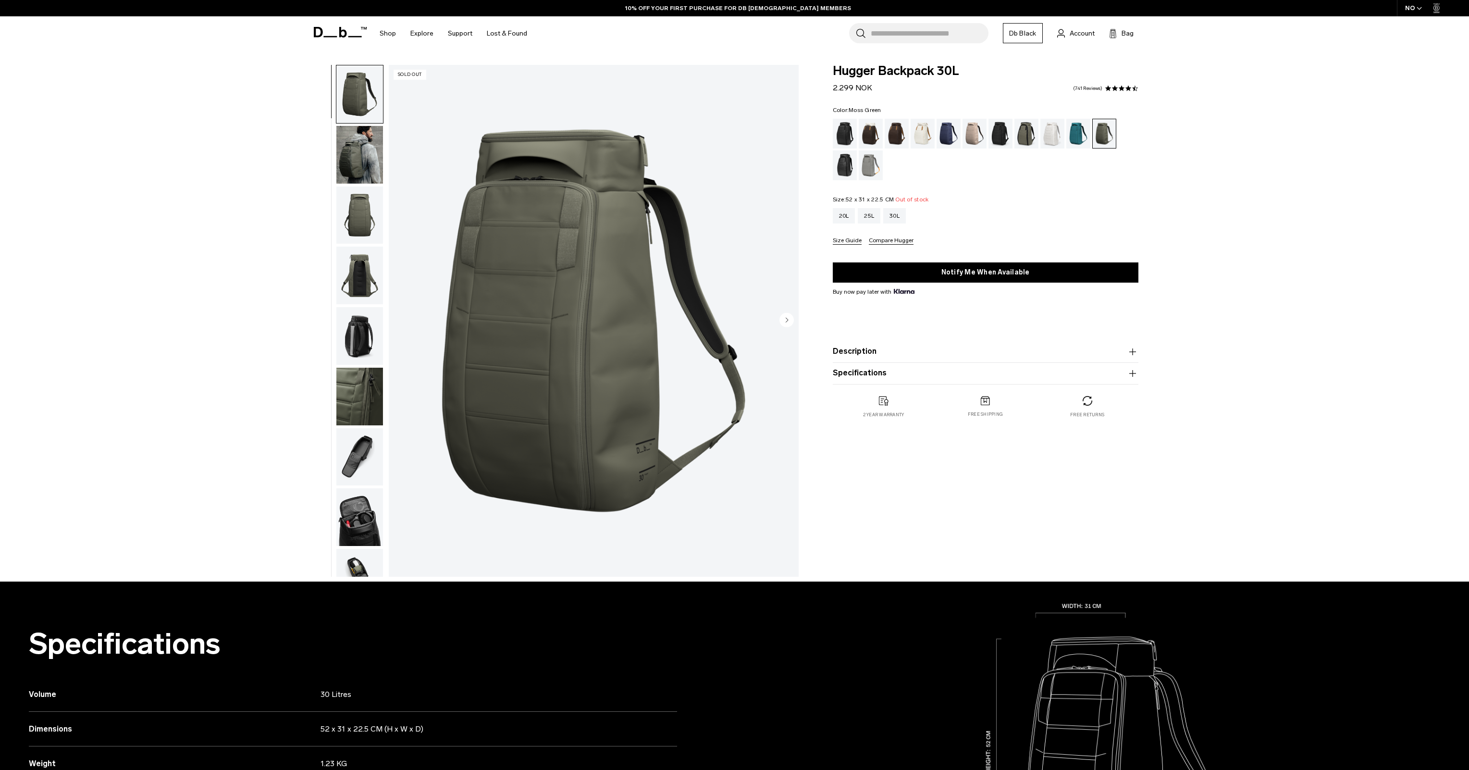 This screenshot has width=1469, height=770. What do you see at coordinates (353, 643) in the screenshot?
I see `h2: Specifications` at bounding box center [353, 643].